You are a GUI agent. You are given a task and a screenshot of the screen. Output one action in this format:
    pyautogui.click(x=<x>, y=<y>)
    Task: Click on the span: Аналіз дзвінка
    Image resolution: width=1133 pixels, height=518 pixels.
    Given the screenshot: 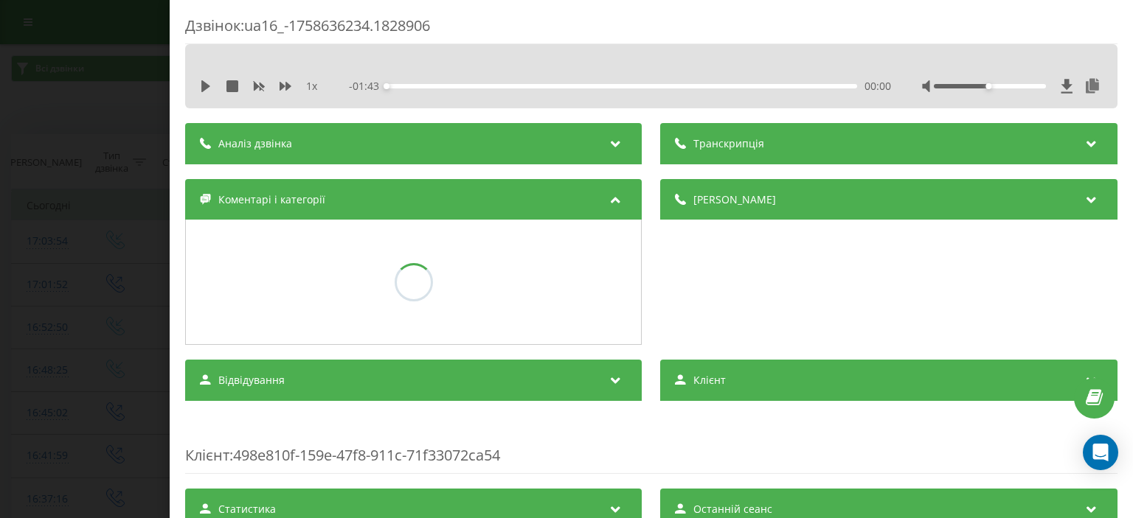 What is the action you would take?
    pyautogui.click(x=255, y=144)
    